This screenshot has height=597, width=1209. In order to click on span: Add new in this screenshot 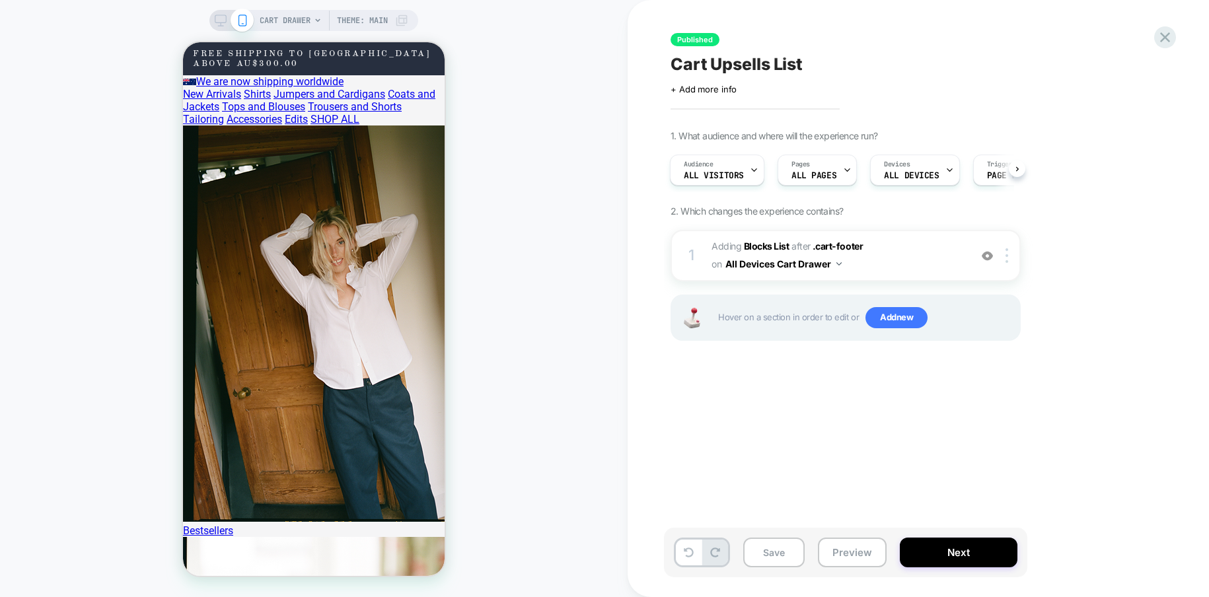, I will do `click(896, 318)`.